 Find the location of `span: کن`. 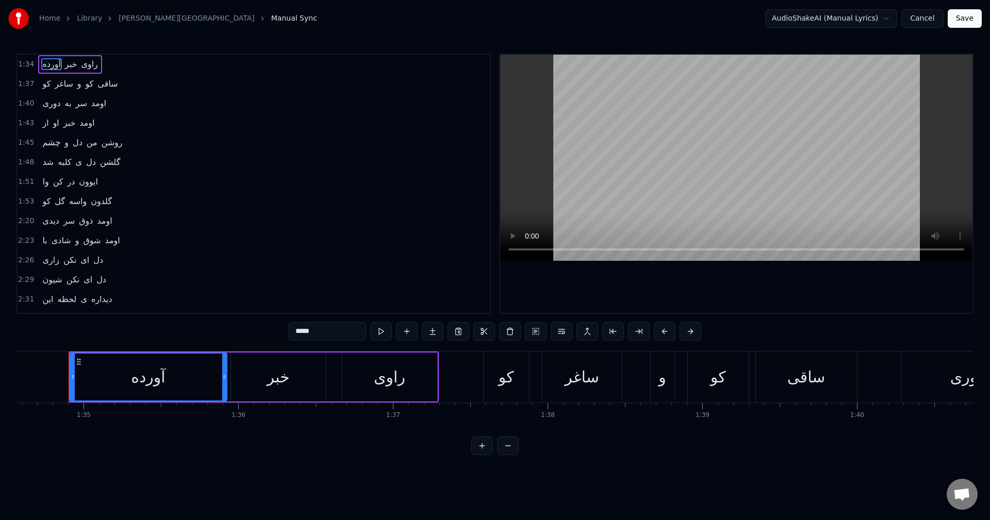

span: کن is located at coordinates (58, 181).